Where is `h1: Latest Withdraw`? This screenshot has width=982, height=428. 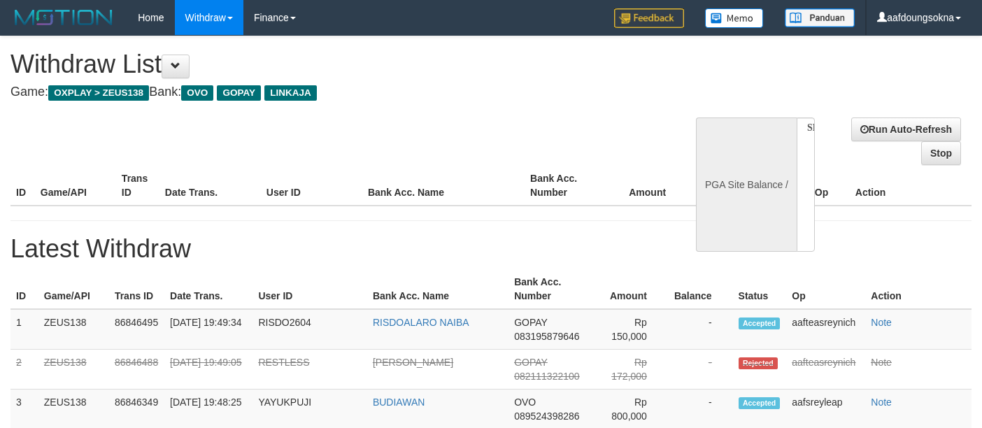 h1: Latest Withdraw is located at coordinates (491, 249).